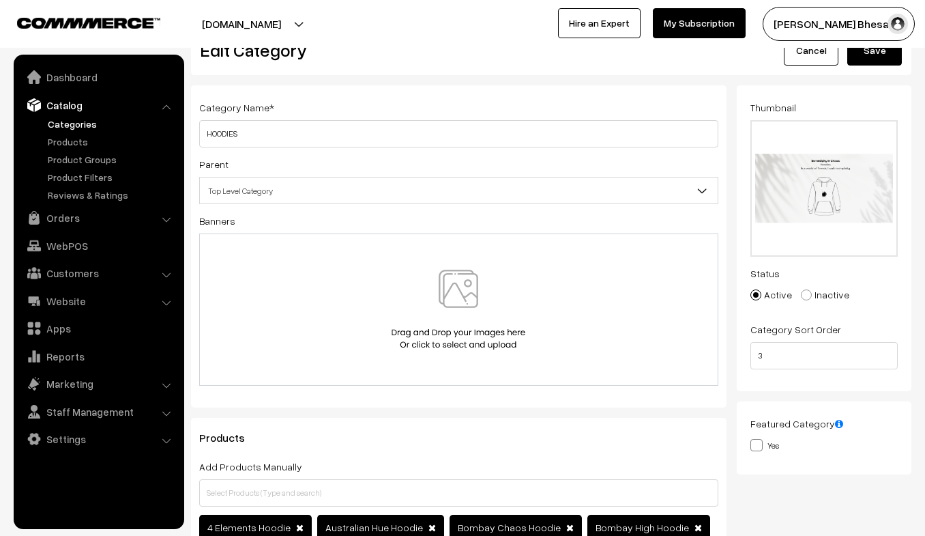 Image resolution: width=925 pixels, height=536 pixels. What do you see at coordinates (824, 356) in the screenshot?
I see `input: Enter Number` at bounding box center [824, 356].